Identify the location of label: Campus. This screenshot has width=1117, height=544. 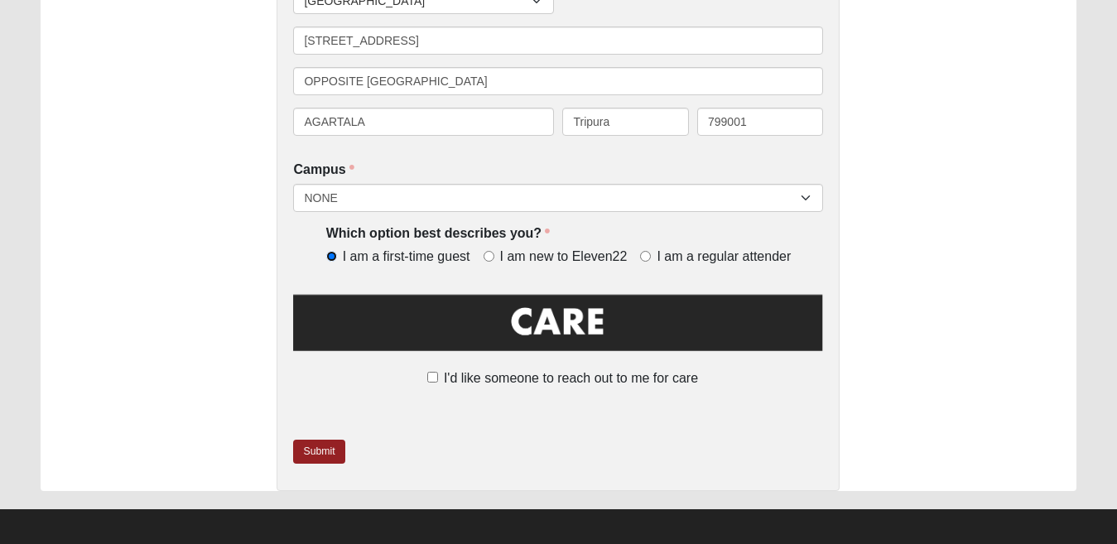
(323, 170).